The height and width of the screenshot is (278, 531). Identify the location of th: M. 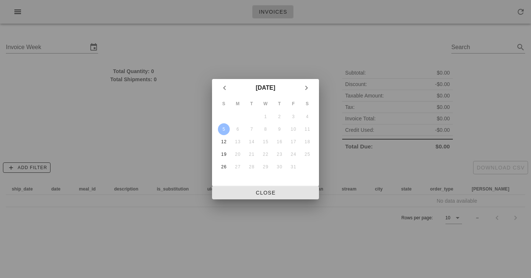
(238, 104).